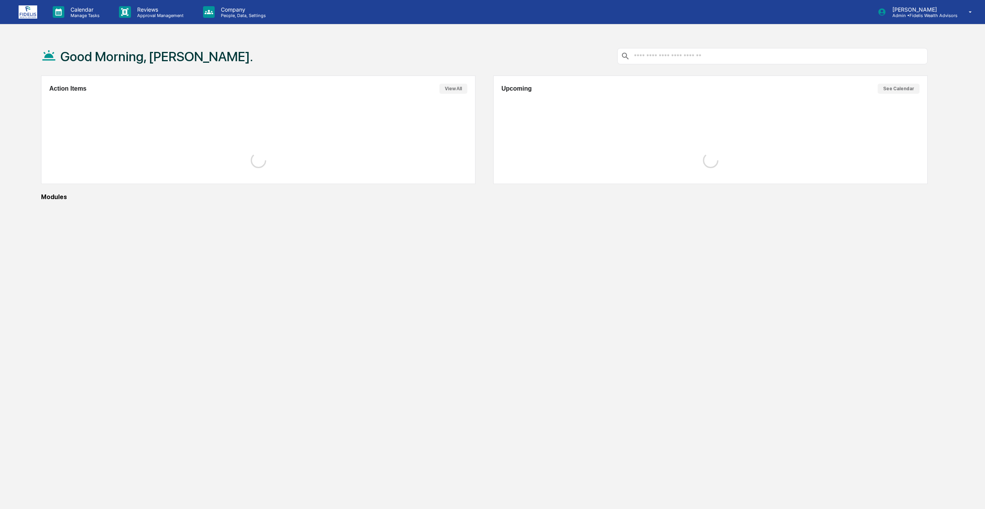  What do you see at coordinates (899, 89) in the screenshot?
I see `a: See Calendar` at bounding box center [899, 89].